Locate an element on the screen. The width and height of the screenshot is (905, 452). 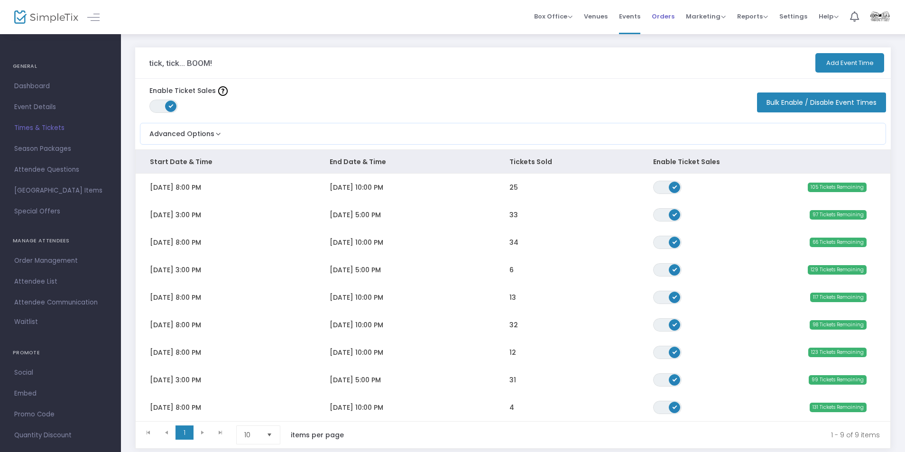
button: Select is located at coordinates (269, 435).